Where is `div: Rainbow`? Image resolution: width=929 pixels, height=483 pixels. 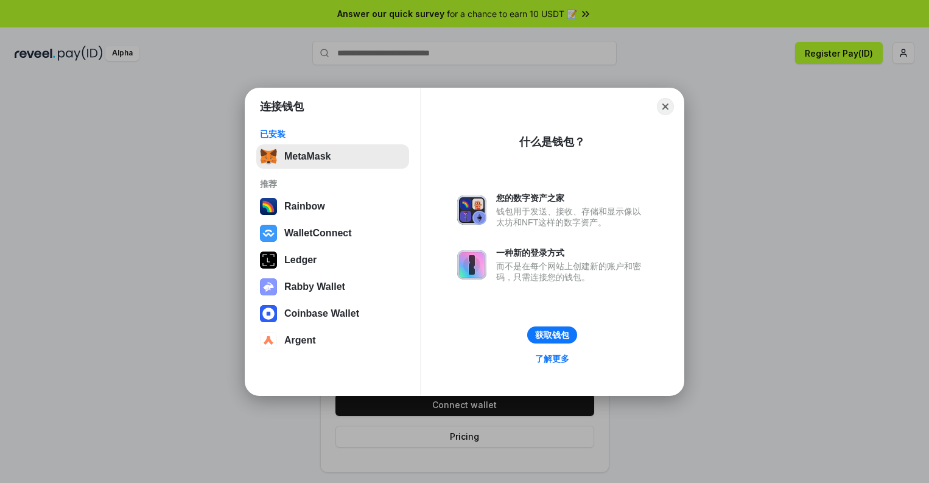
div: Rainbow is located at coordinates (304, 206).